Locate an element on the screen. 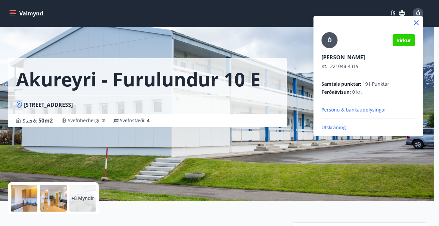 This screenshot has width=439, height=226. p: Útskráning is located at coordinates (369, 127).